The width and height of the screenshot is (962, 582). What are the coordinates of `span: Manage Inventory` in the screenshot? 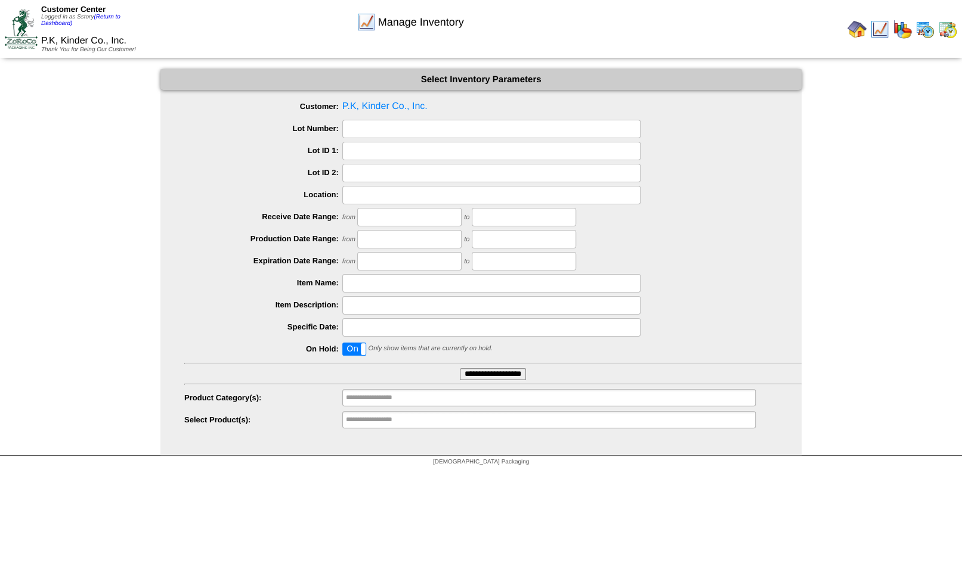 It's located at (421, 22).